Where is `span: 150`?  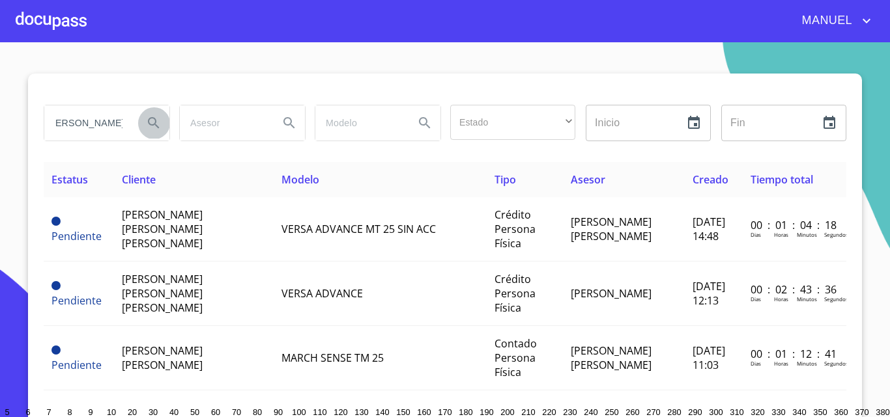 span: 150 is located at coordinates (403, 412).